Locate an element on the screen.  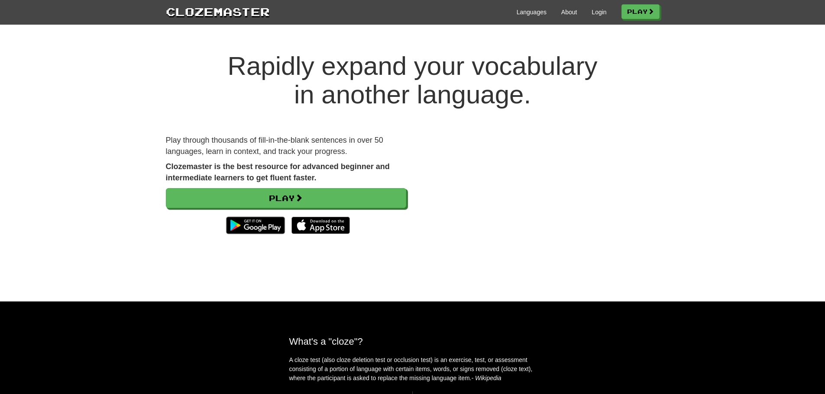
a: About is located at coordinates (569, 12).